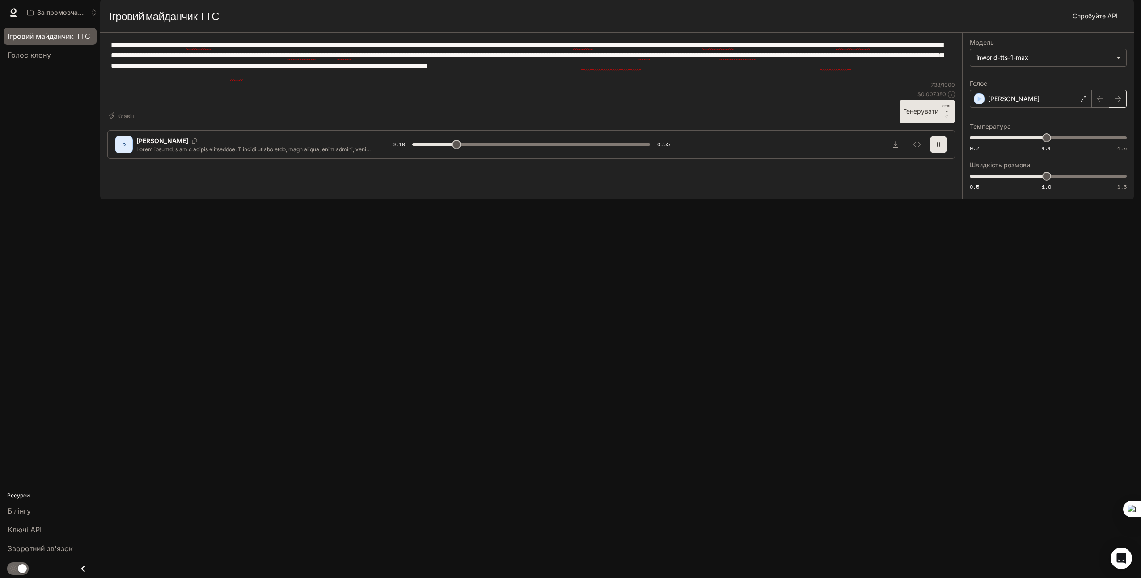  Describe the element at coordinates (1095, 16) in the screenshot. I see `a: Спробуйте API` at that location.